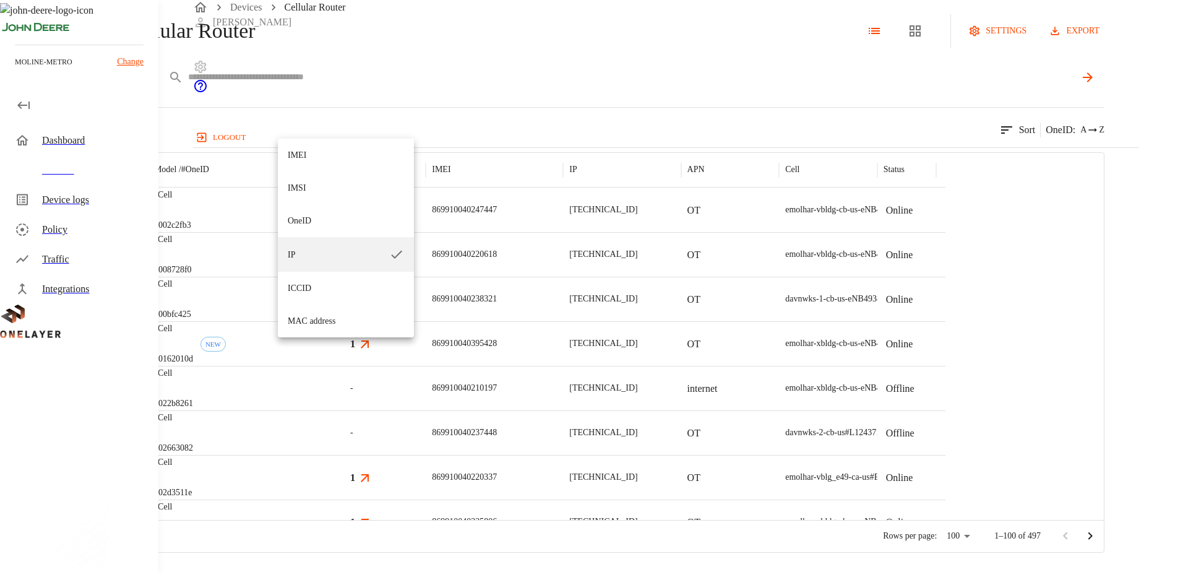 This screenshot has height=572, width=1183. Describe the element at coordinates (346, 220) in the screenshot. I see `li: OneID` at that location.